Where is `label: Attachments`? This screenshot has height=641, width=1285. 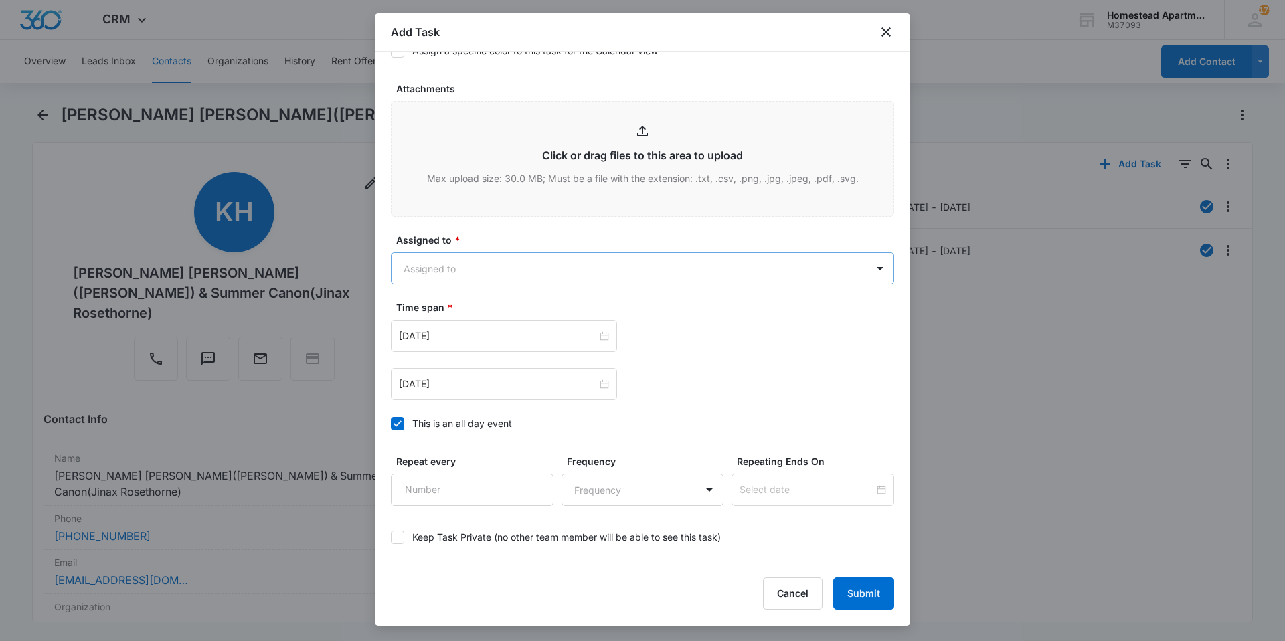 label: Attachments is located at coordinates (648, 88).